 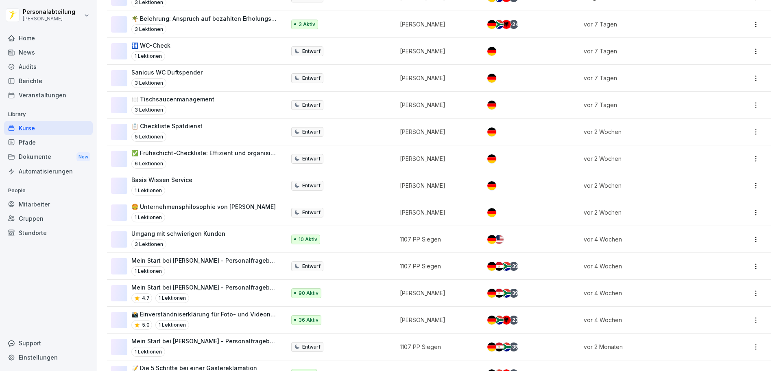 What do you see at coordinates (308, 320) in the screenshot?
I see `p: 36 Aktiv` at bounding box center [308, 320].